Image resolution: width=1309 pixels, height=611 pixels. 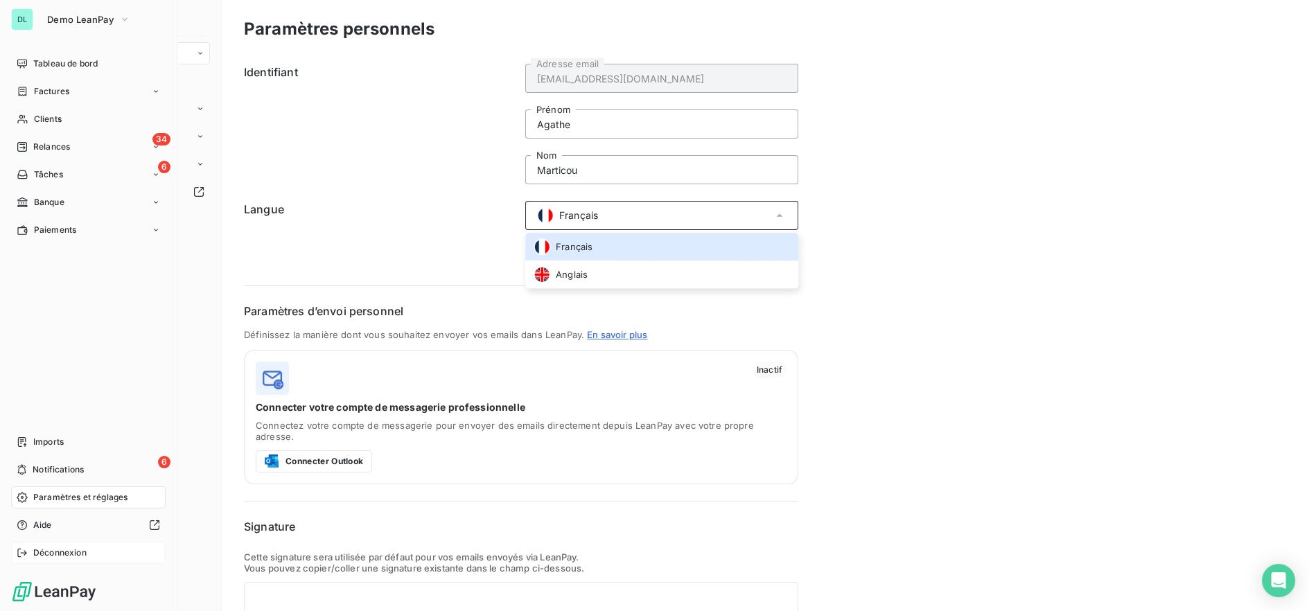 I want to click on a: Aide, so click(x=88, y=525).